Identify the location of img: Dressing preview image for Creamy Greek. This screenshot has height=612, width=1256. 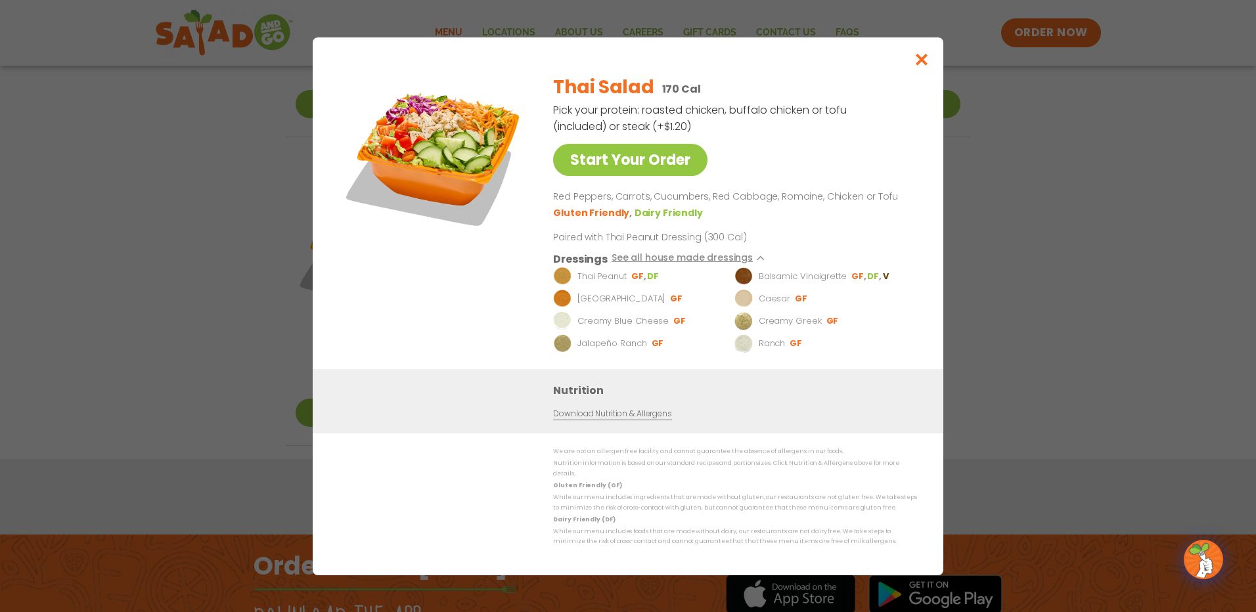
(744, 321).